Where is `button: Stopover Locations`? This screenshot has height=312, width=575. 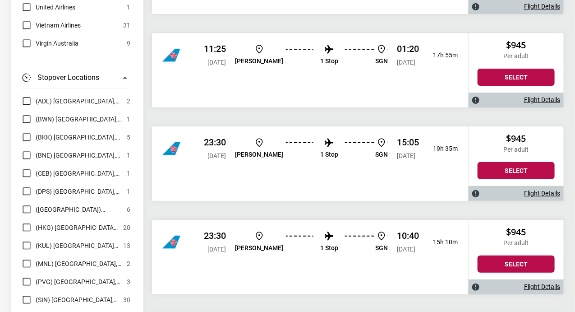
button: Stopover Locations is located at coordinates (76, 78).